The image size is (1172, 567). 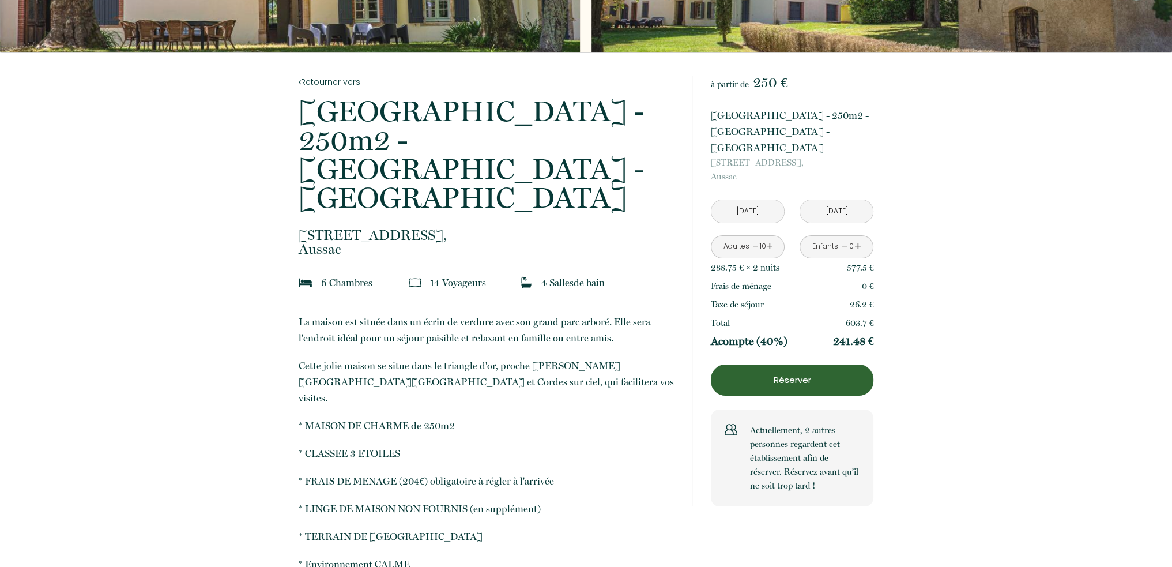 I want to click on div: Adultes, so click(x=736, y=246).